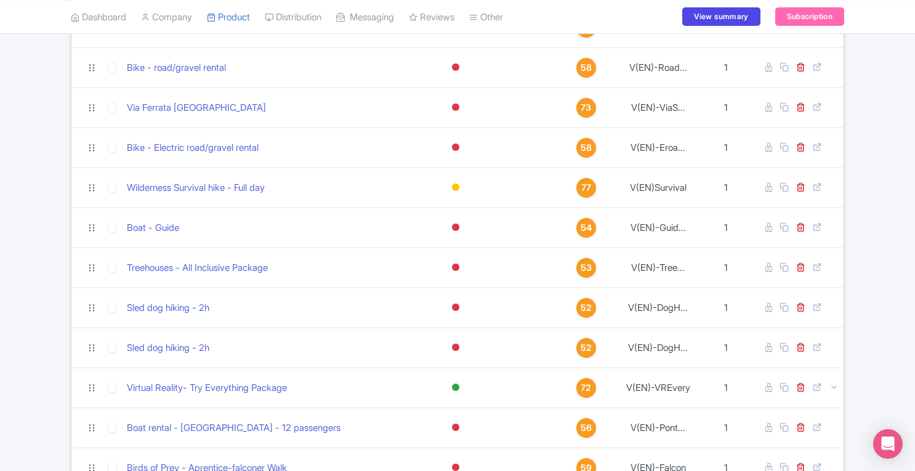  What do you see at coordinates (153, 228) in the screenshot?
I see `a: Boat - Guide` at bounding box center [153, 228].